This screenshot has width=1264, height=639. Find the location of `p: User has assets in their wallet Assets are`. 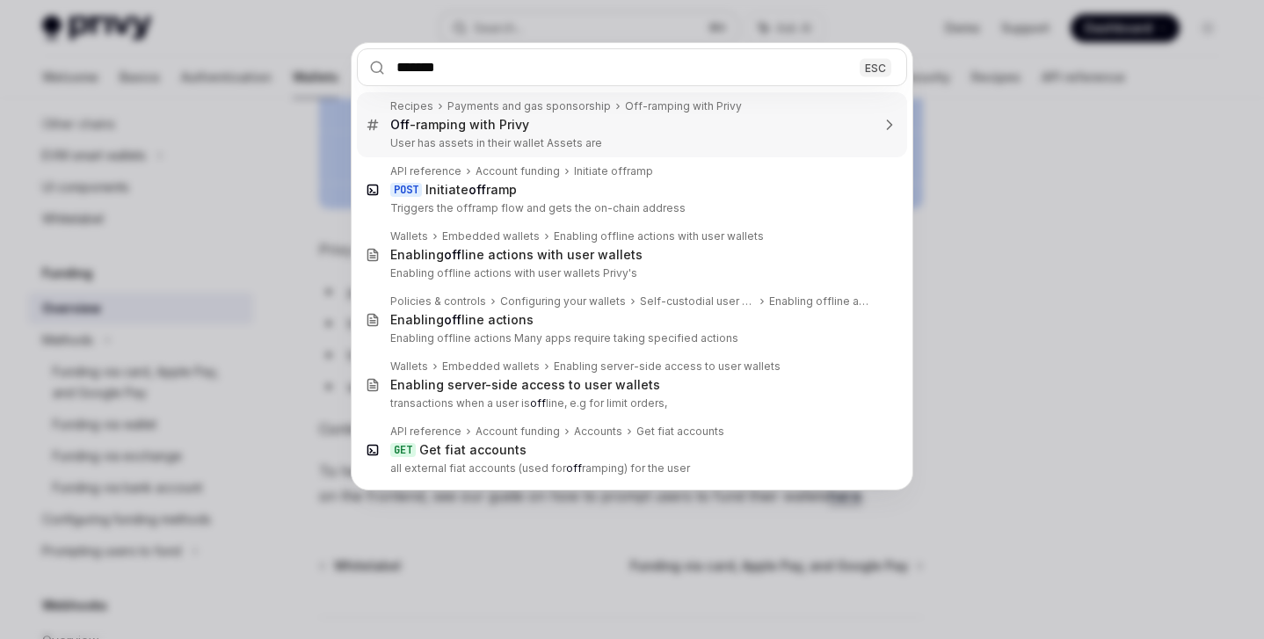

p: User has assets in their wallet Assets are is located at coordinates (630, 143).